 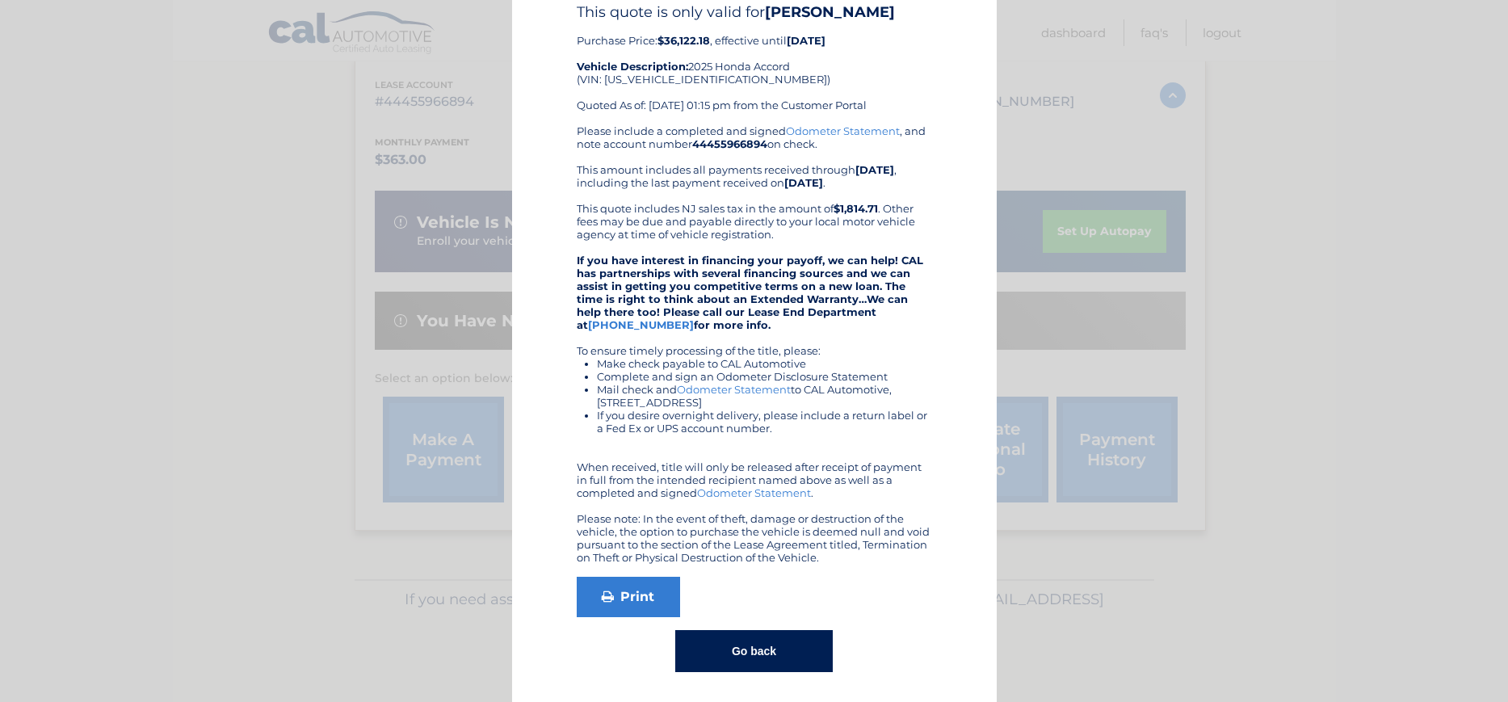 What do you see at coordinates (632, 66) in the screenshot?
I see `strong: Vehicle Description:` at bounding box center [632, 66].